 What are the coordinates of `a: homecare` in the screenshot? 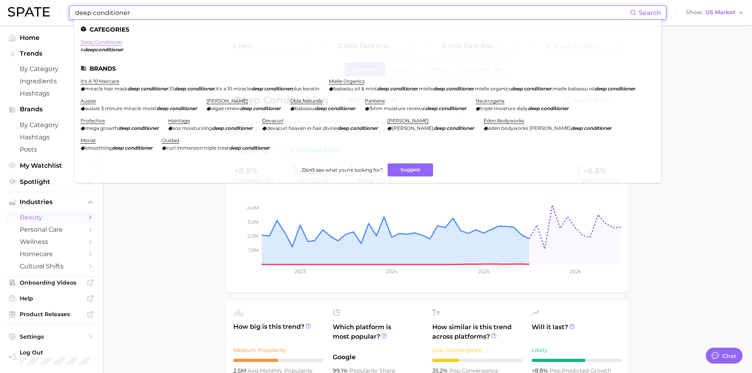 It's located at (51, 254).